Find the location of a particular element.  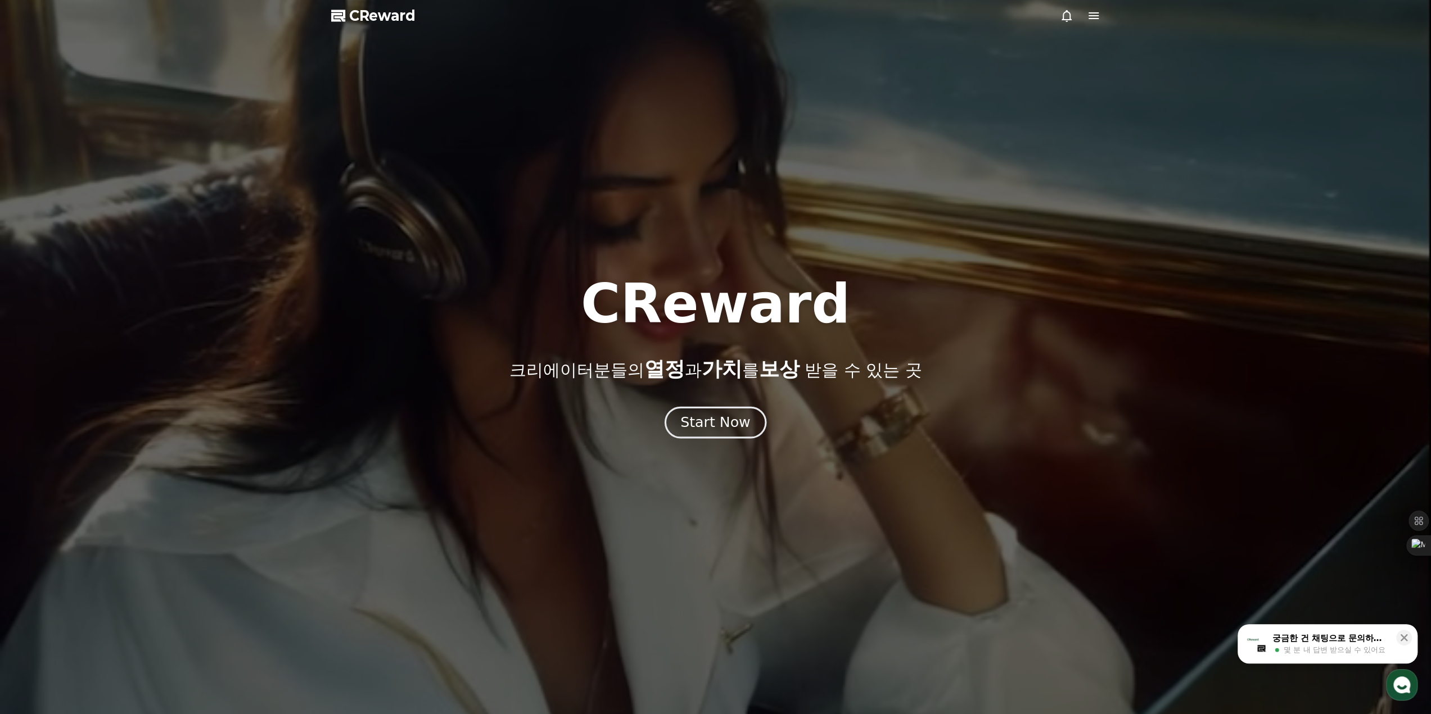

a: 설정 is located at coordinates (180, 370).